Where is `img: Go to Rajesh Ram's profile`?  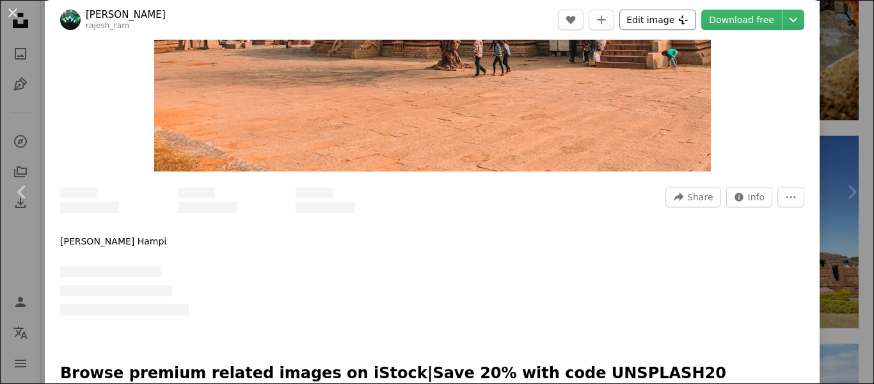 img: Go to Rajesh Ram's profile is located at coordinates (70, 20).